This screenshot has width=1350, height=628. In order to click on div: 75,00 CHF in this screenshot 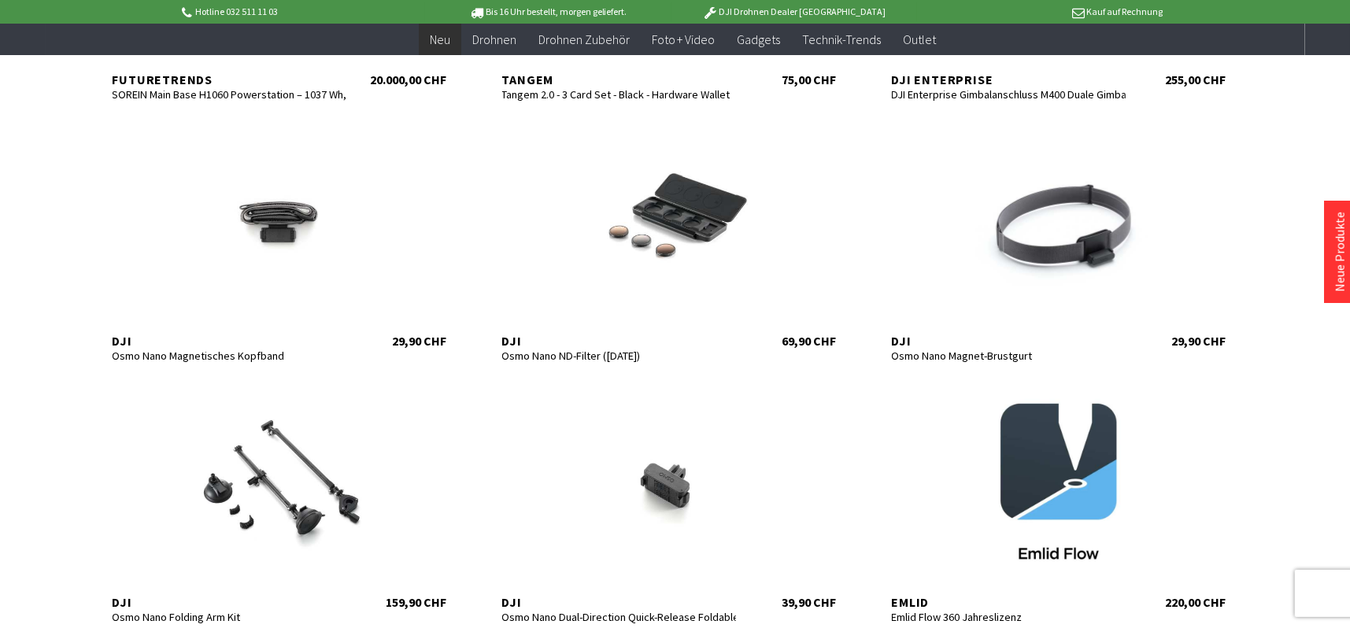, I will do `click(809, 80)`.